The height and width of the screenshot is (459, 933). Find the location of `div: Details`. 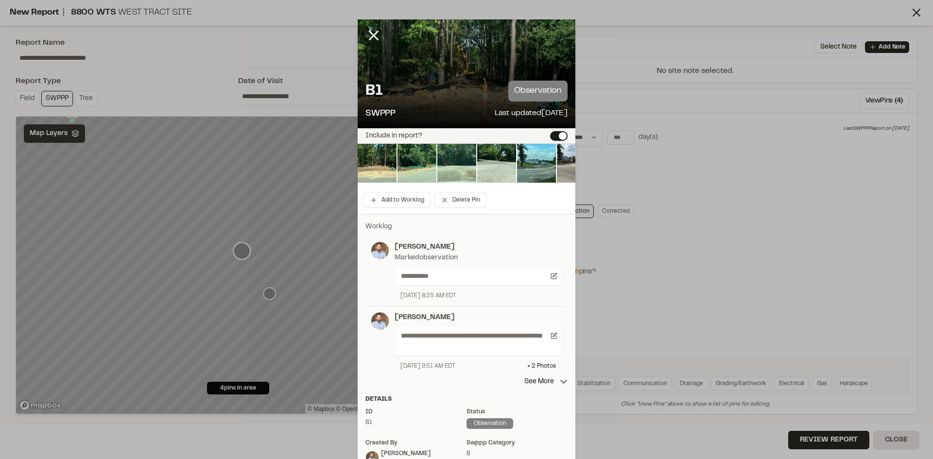

div: Details is located at coordinates (466, 399).